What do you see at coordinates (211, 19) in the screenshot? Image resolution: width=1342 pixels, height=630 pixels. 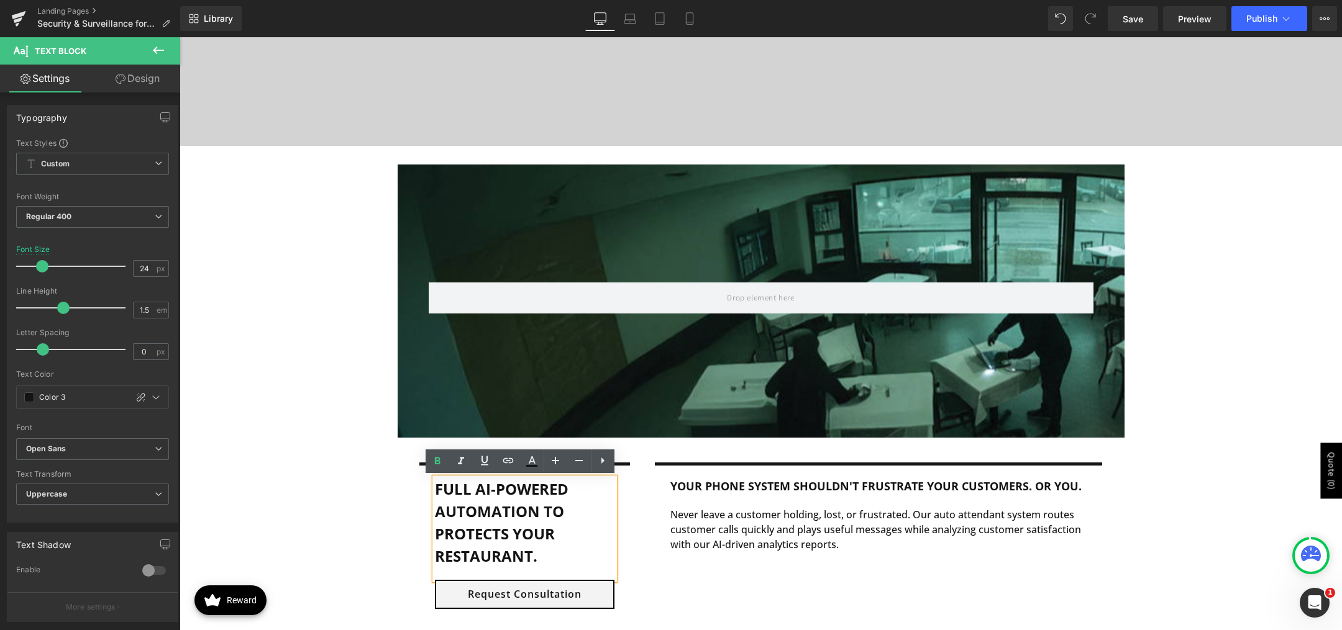 I see `a: New Library` at bounding box center [211, 19].